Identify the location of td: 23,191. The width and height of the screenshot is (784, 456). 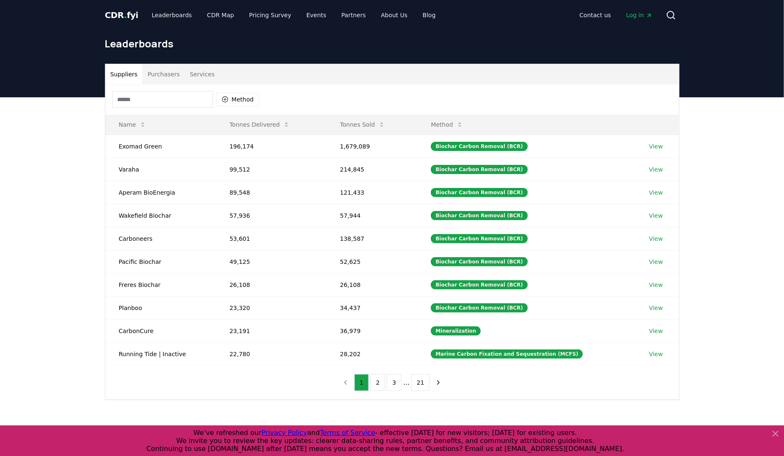
(271, 331).